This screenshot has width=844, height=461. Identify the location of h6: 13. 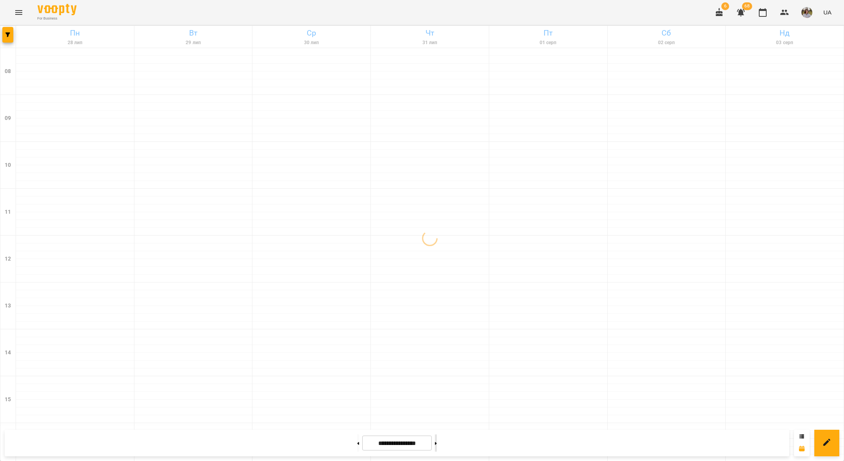
(8, 306).